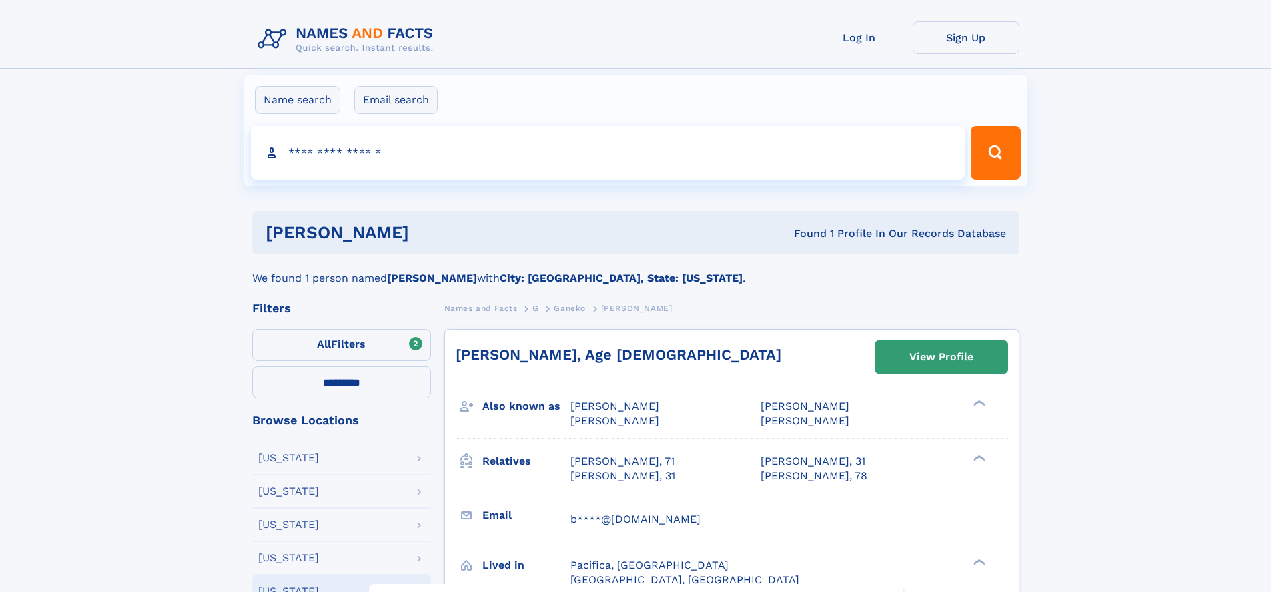 The width and height of the screenshot is (1271, 592). What do you see at coordinates (536, 308) in the screenshot?
I see `span: G` at bounding box center [536, 308].